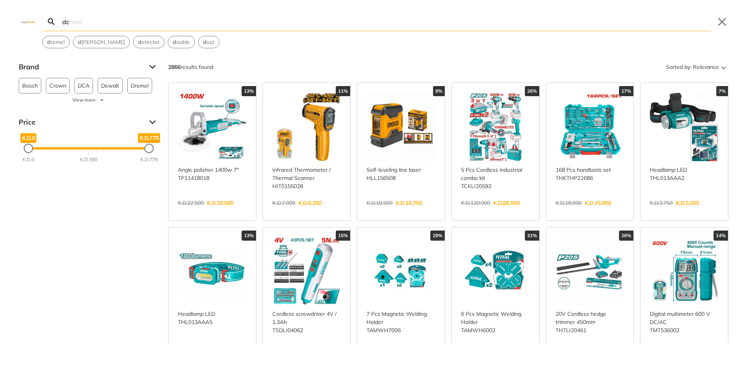 The width and height of the screenshot is (747, 368). Describe the element at coordinates (28, 148) in the screenshot. I see `div: Minimum Price` at that location.